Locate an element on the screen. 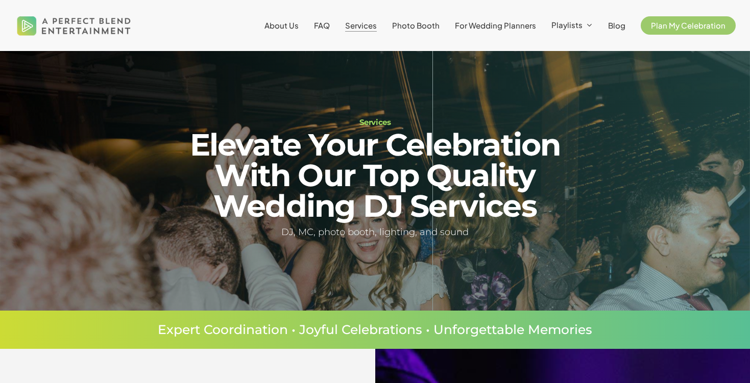 The height and width of the screenshot is (383, 750). h5: DJ, MC, photo booth, lighting, and sound is located at coordinates (374, 232).